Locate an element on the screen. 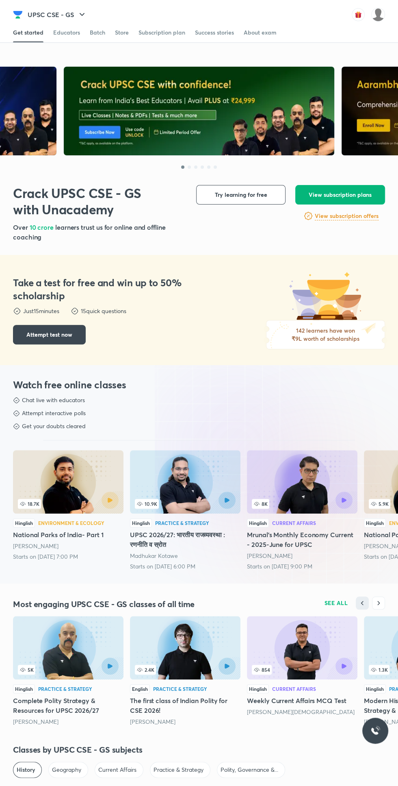  a: Get started is located at coordinates (28, 33).